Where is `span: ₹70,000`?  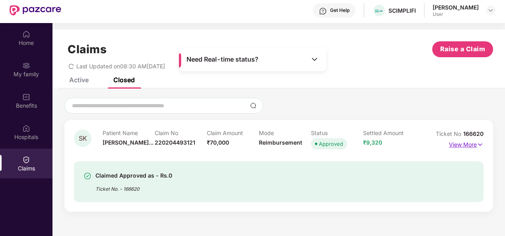 span: ₹70,000 is located at coordinates (218, 142).